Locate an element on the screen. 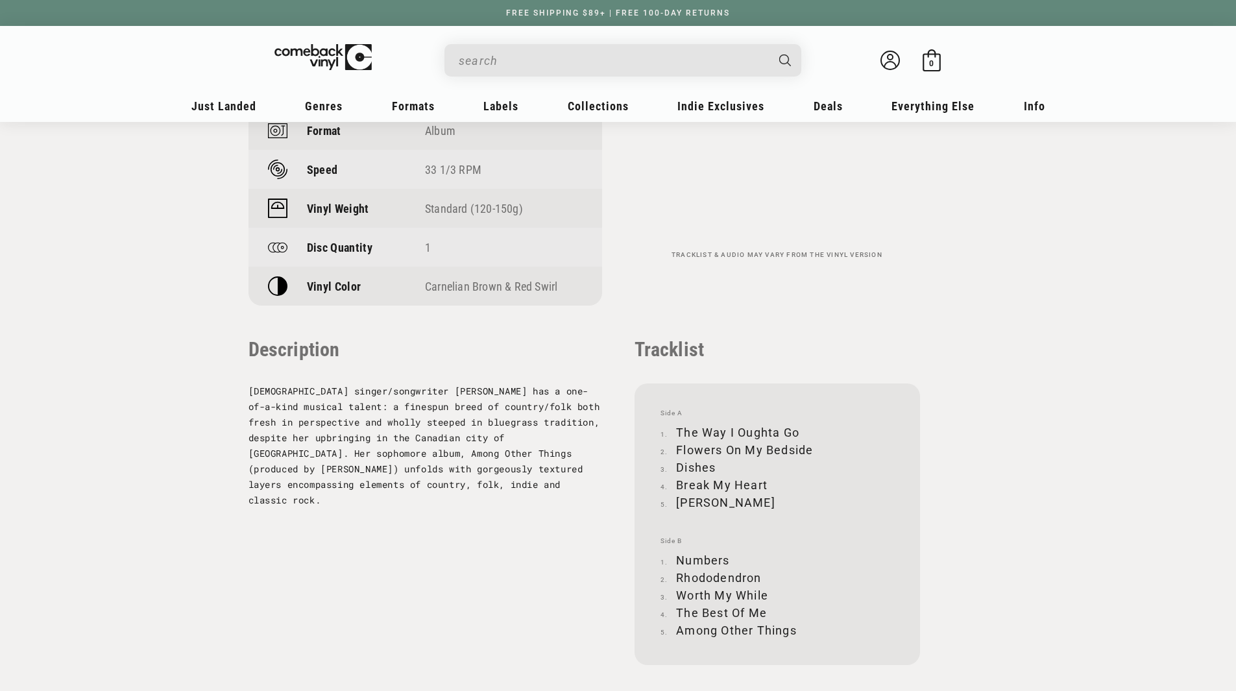 The image size is (1236, 691). div: Search is located at coordinates (623, 60).